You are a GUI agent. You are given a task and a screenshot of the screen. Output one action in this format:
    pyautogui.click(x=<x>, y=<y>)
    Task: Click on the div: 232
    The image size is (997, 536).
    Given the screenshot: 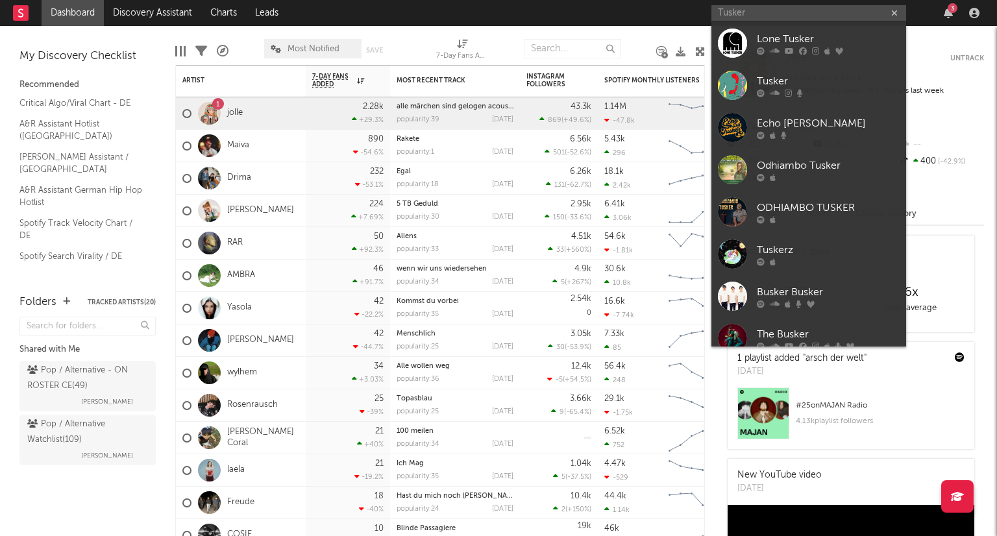 What is the action you would take?
    pyautogui.click(x=376, y=171)
    